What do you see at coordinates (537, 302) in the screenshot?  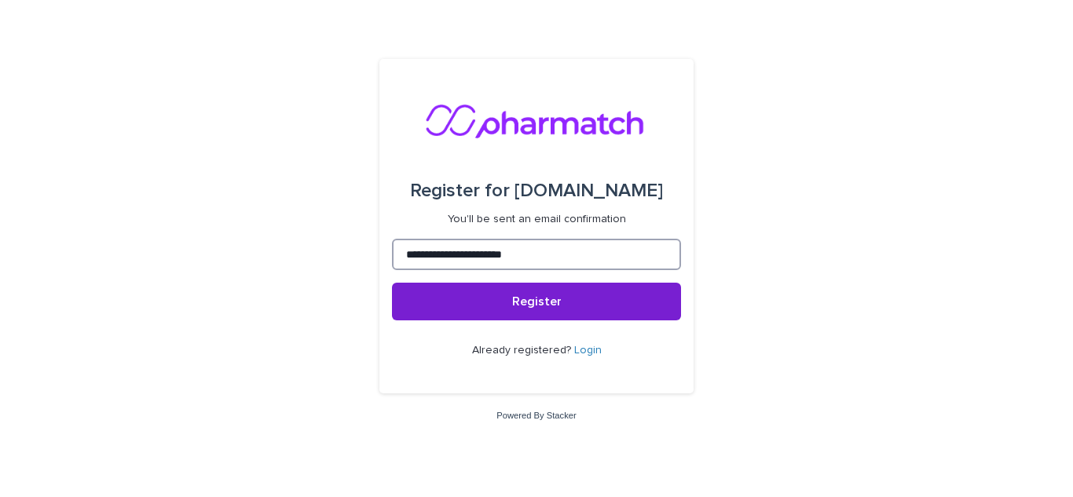 I see `button: Register` at bounding box center [537, 302].